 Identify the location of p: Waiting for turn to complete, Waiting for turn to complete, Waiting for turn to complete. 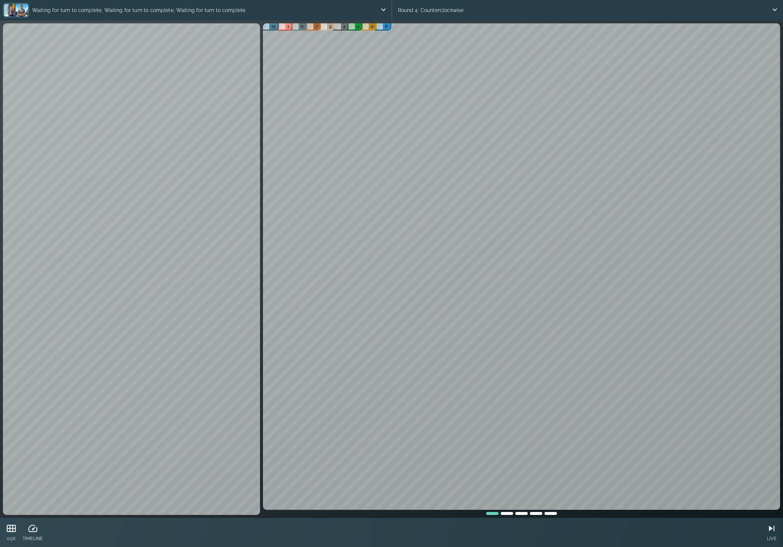
(205, 10).